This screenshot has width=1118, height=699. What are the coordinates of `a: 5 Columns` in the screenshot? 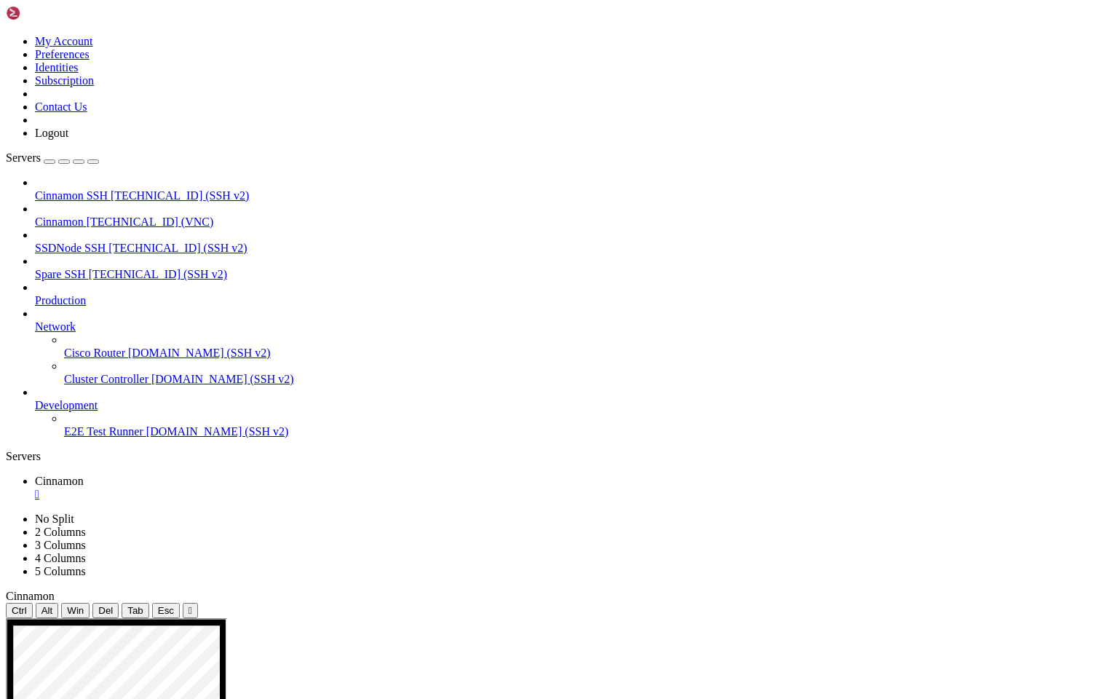 It's located at (60, 571).